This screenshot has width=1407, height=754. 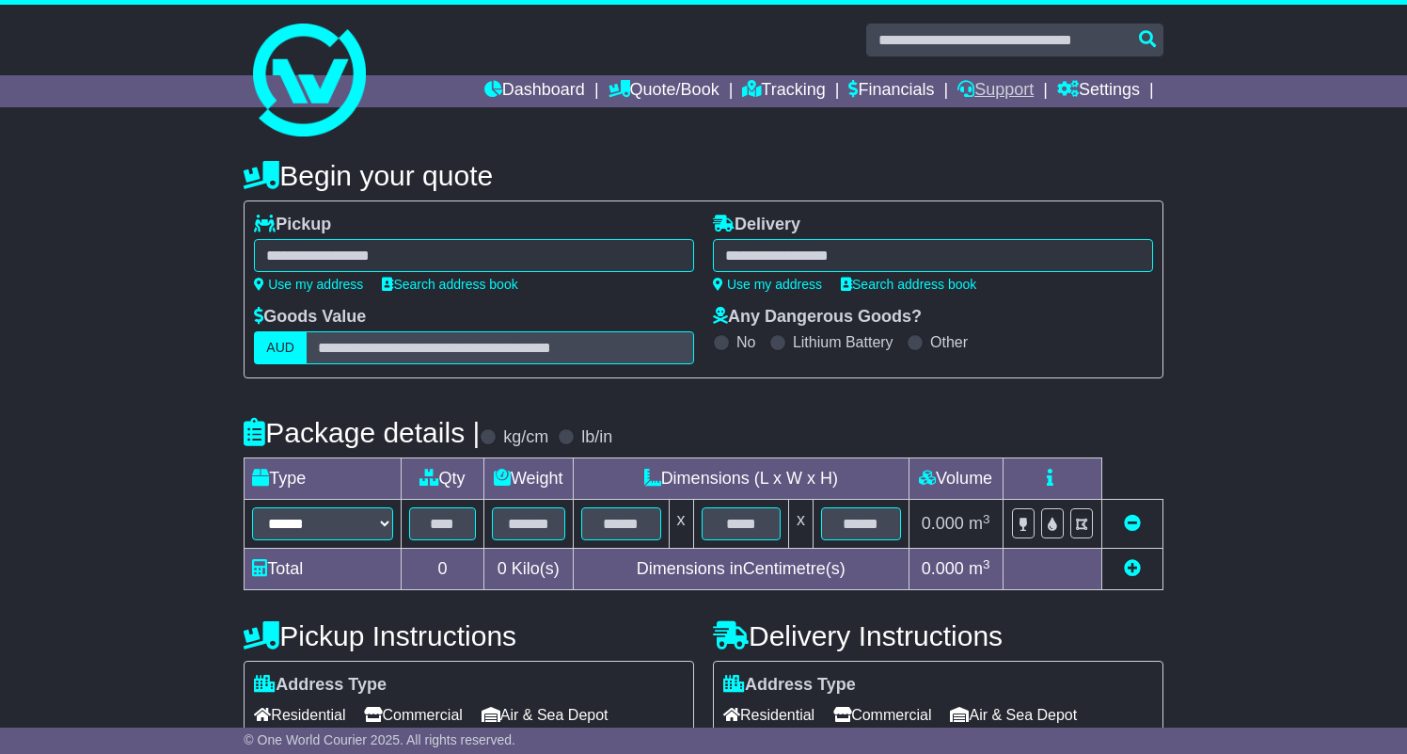 What do you see at coordinates (293, 225) in the screenshot?
I see `label: Pickup` at bounding box center [293, 225].